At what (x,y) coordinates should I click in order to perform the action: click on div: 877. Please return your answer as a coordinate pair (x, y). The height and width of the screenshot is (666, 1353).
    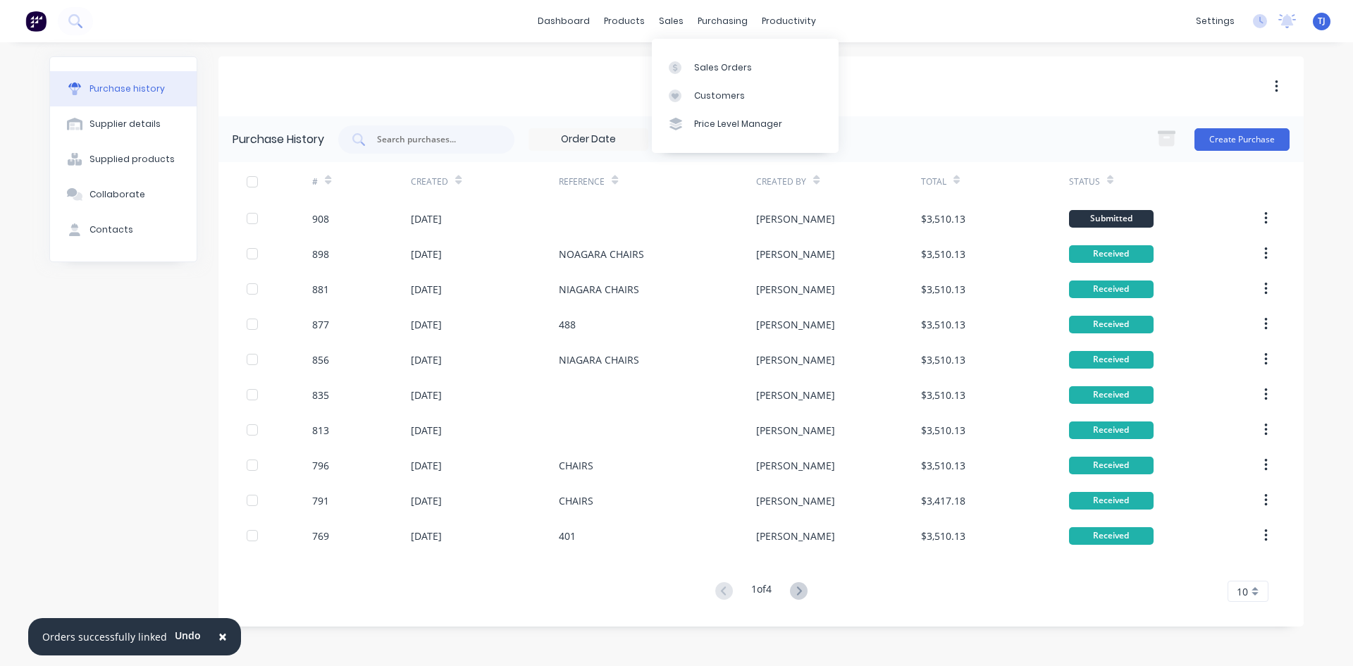
    Looking at the image, I should click on (321, 324).